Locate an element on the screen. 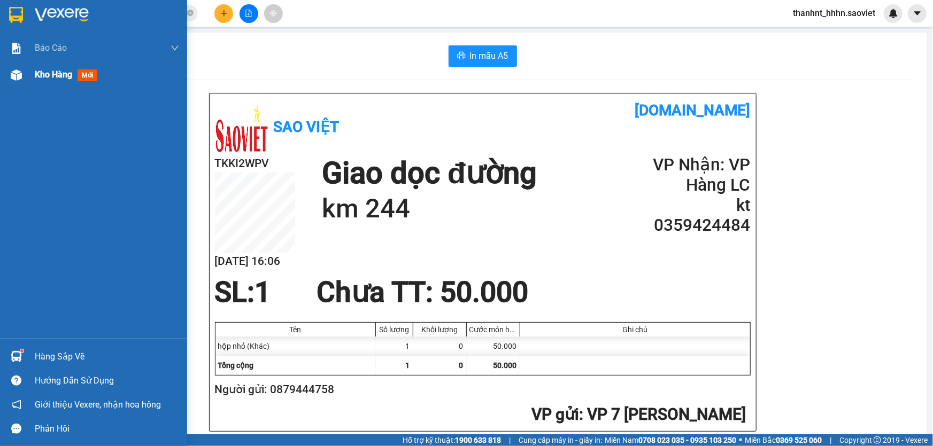 This screenshot has height=446, width=933. span: SL: is located at coordinates (235, 292).